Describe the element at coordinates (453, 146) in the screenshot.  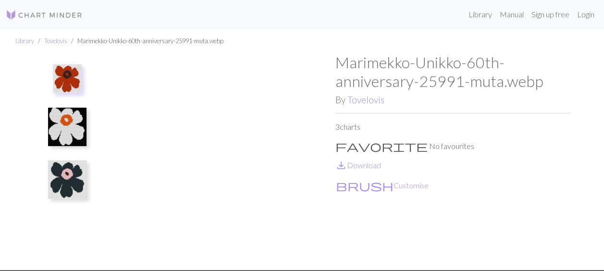
I see `p: No favourites` at that location.